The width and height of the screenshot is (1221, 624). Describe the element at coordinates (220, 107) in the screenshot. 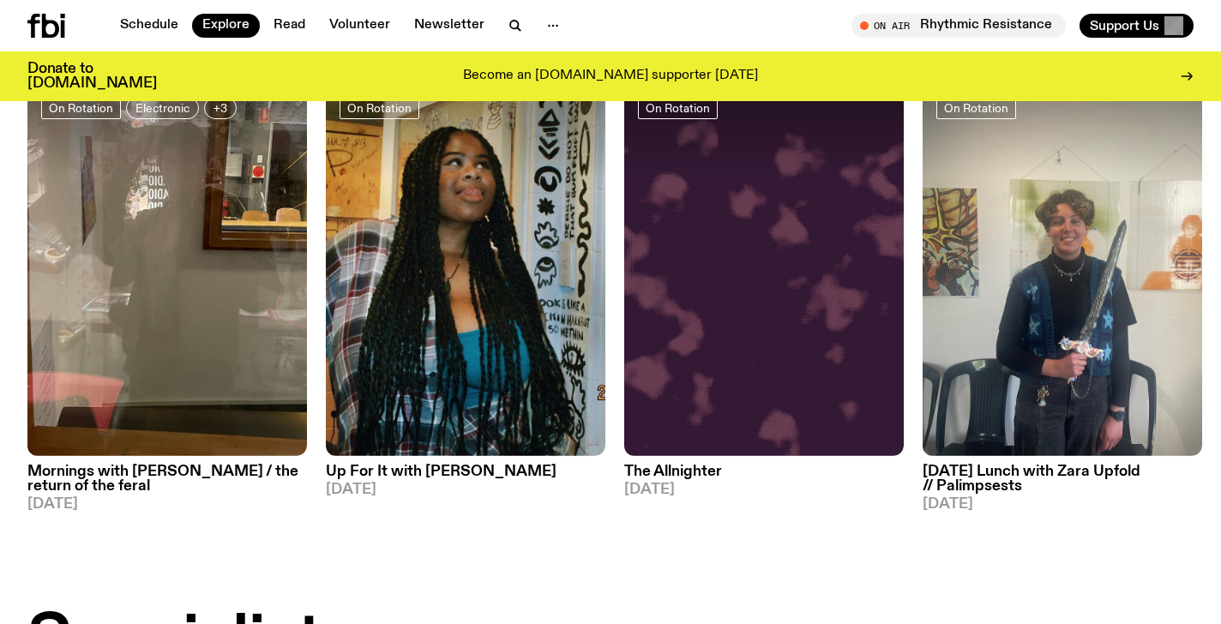

I see `span: +3` at that location.